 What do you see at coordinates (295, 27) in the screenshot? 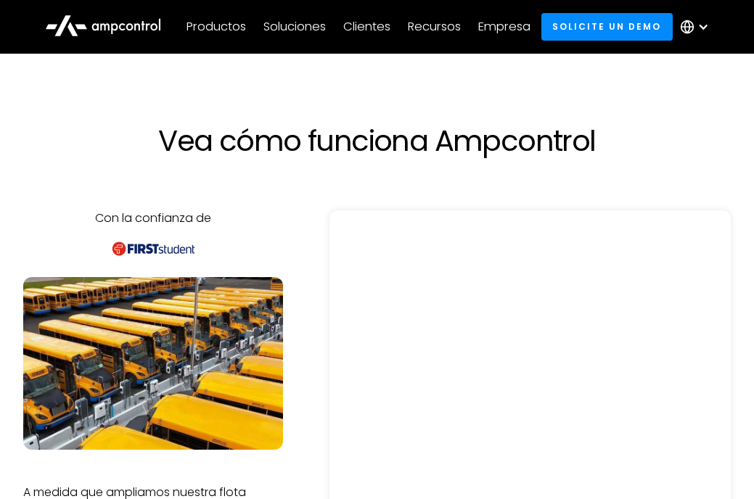
I see `div: Soluciones` at bounding box center [295, 27].